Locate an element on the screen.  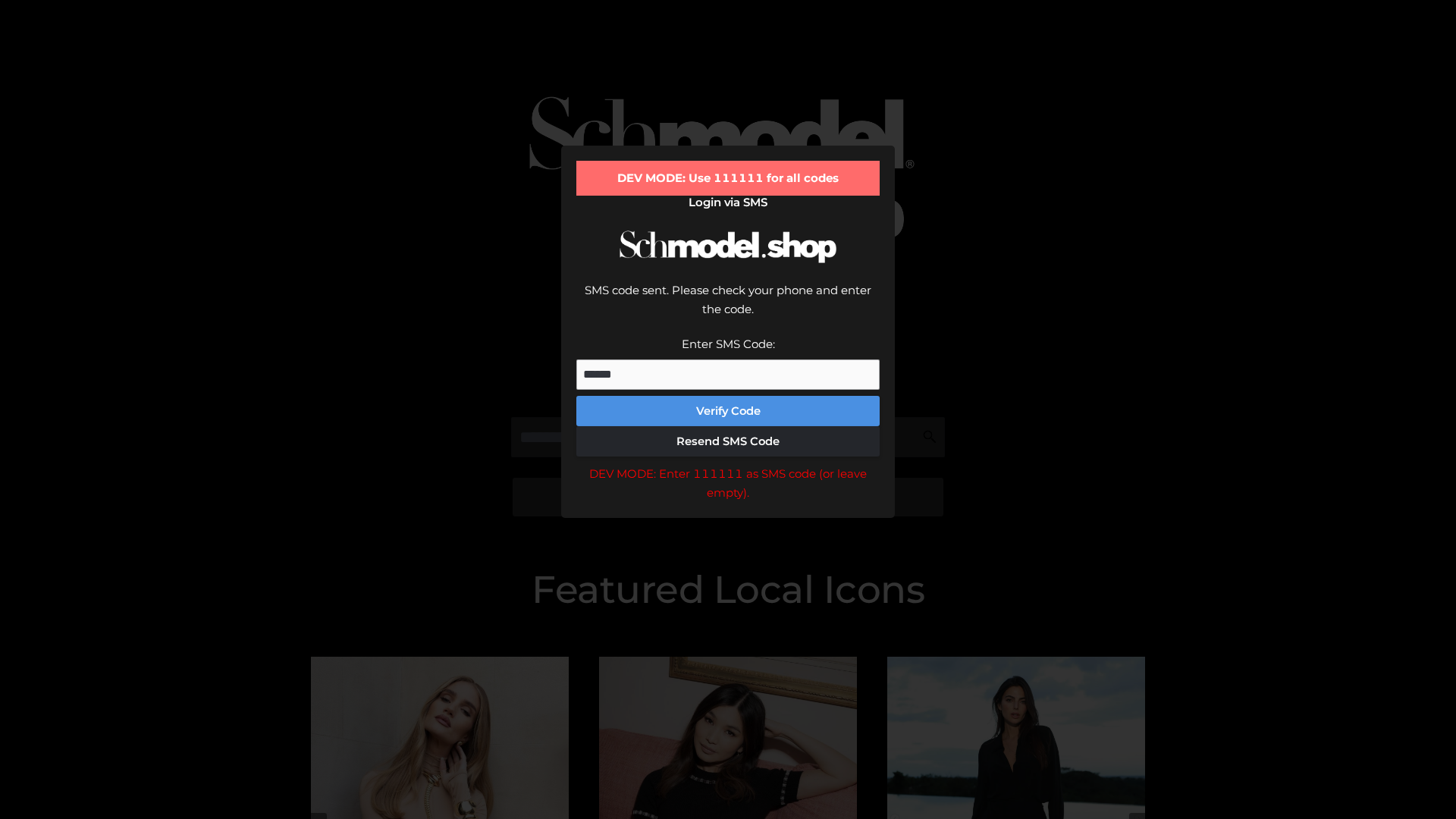
button: Resend SMS Code is located at coordinates (728, 441).